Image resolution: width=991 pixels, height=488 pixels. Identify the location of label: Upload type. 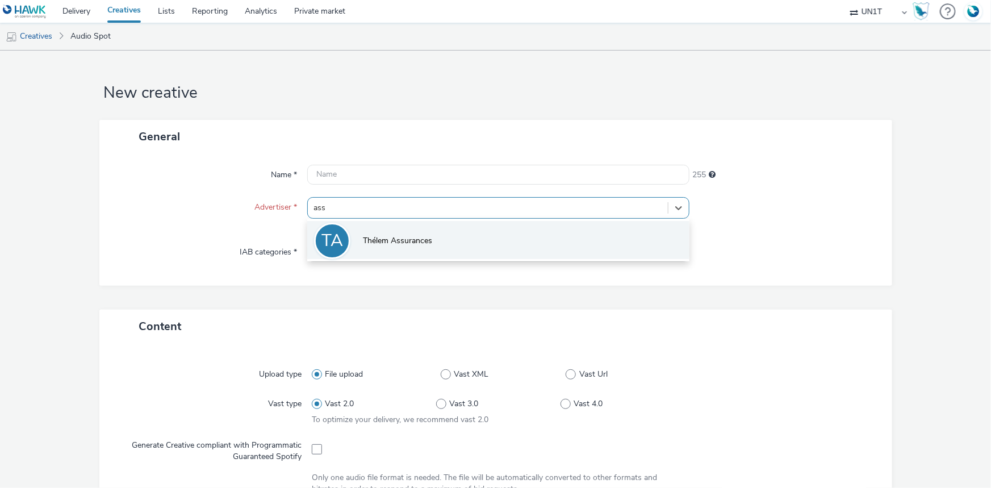
(280, 372).